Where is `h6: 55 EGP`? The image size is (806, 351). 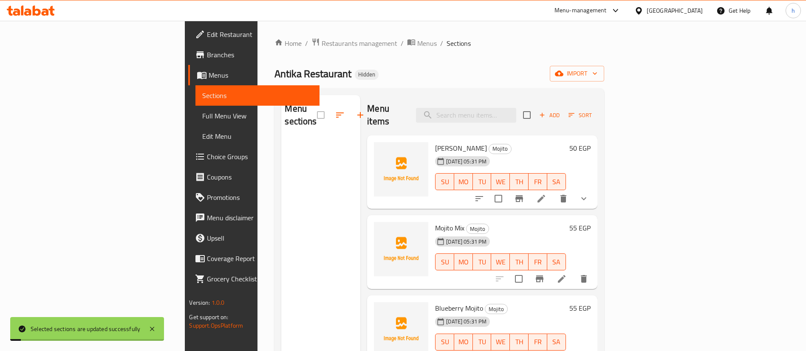 h6: 55 EGP is located at coordinates (580, 309).